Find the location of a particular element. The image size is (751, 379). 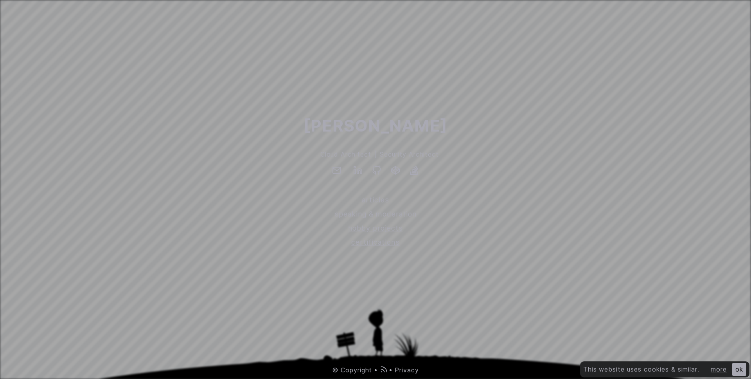

a: Github is located at coordinates (377, 173).